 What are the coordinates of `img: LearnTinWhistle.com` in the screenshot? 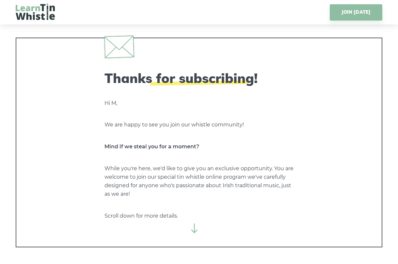 It's located at (35, 11).